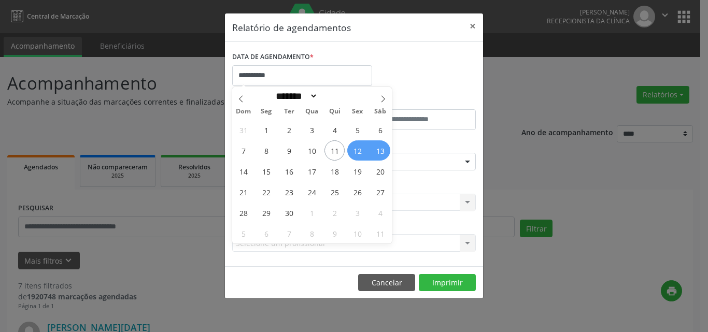 The width and height of the screenshot is (708, 332). I want to click on span: Outubro 8, 2025, so click(312, 233).